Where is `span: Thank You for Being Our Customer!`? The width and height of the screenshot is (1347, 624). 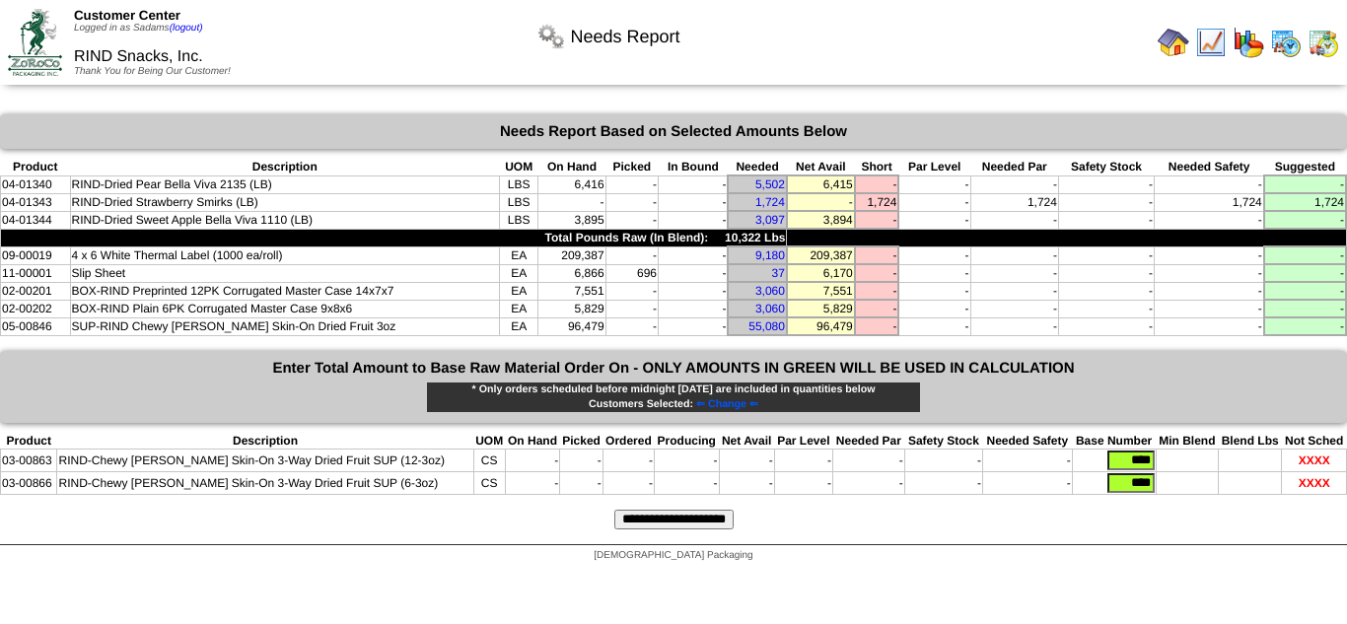
span: Thank You for Being Our Customer! is located at coordinates (152, 71).